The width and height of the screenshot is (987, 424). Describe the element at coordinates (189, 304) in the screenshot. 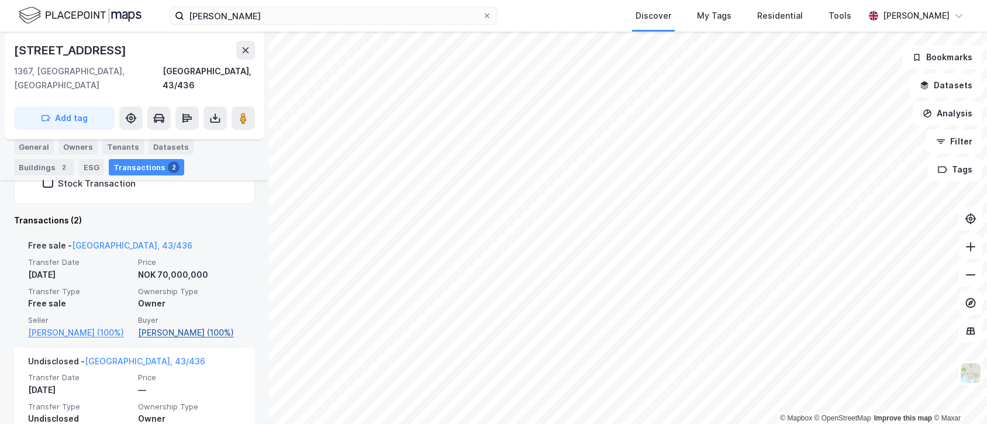

I see `div: Owner` at that location.